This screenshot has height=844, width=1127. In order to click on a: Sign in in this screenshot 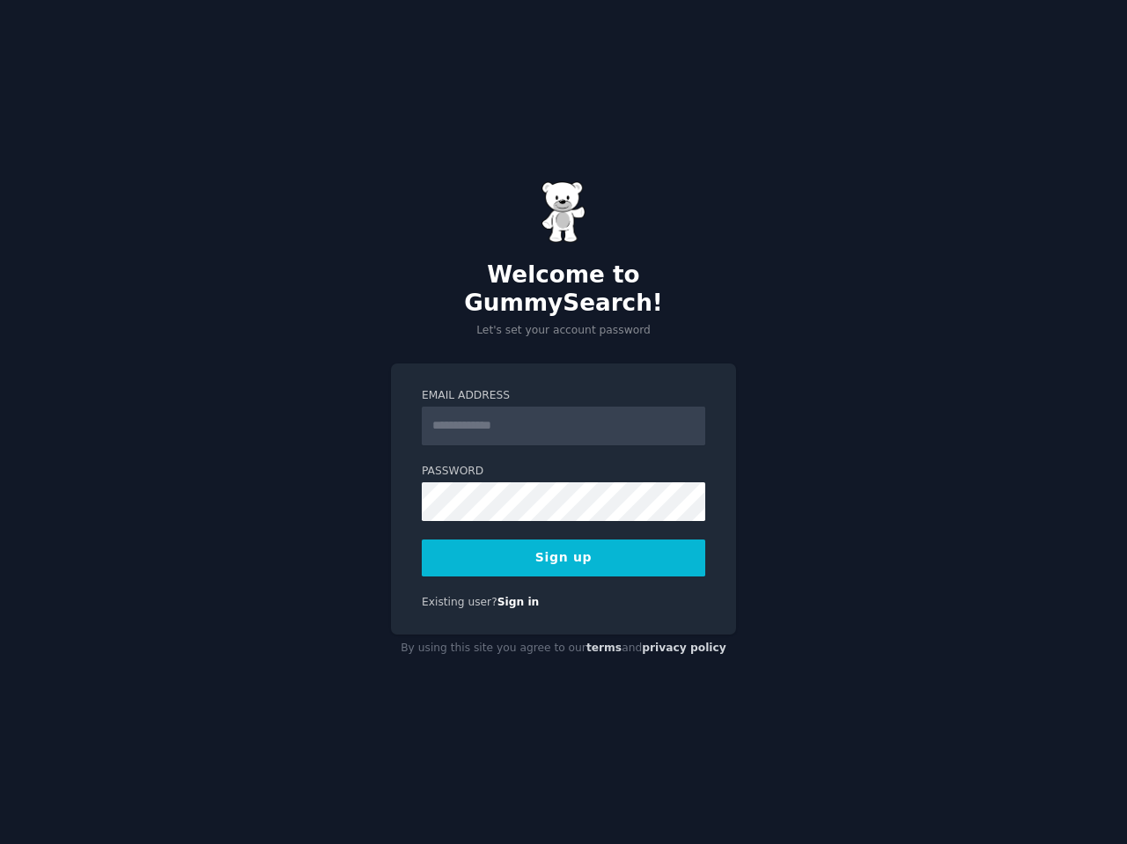, I will do `click(519, 602)`.